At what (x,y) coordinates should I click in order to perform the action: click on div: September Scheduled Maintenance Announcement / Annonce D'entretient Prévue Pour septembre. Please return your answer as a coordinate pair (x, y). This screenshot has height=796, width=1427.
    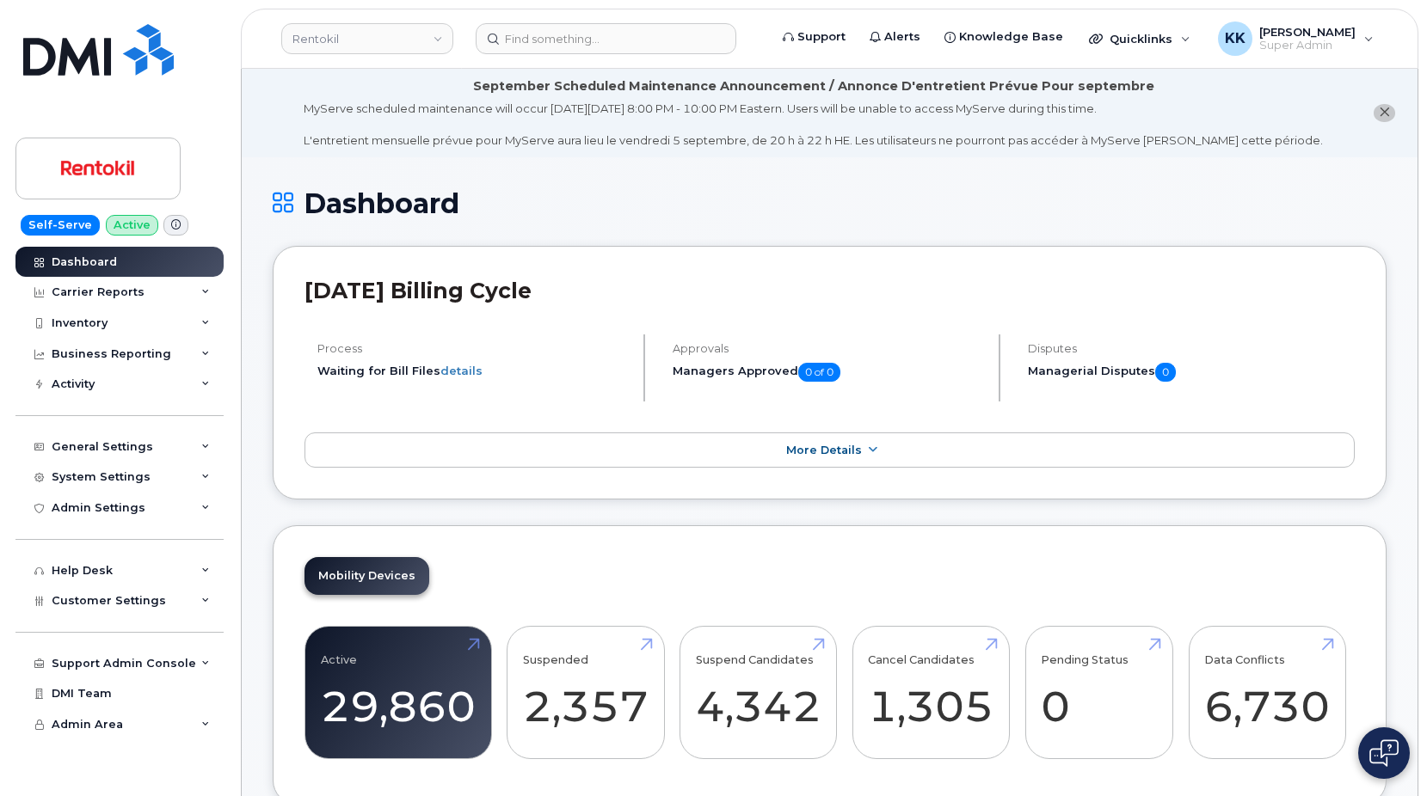
    Looking at the image, I should click on (814, 86).